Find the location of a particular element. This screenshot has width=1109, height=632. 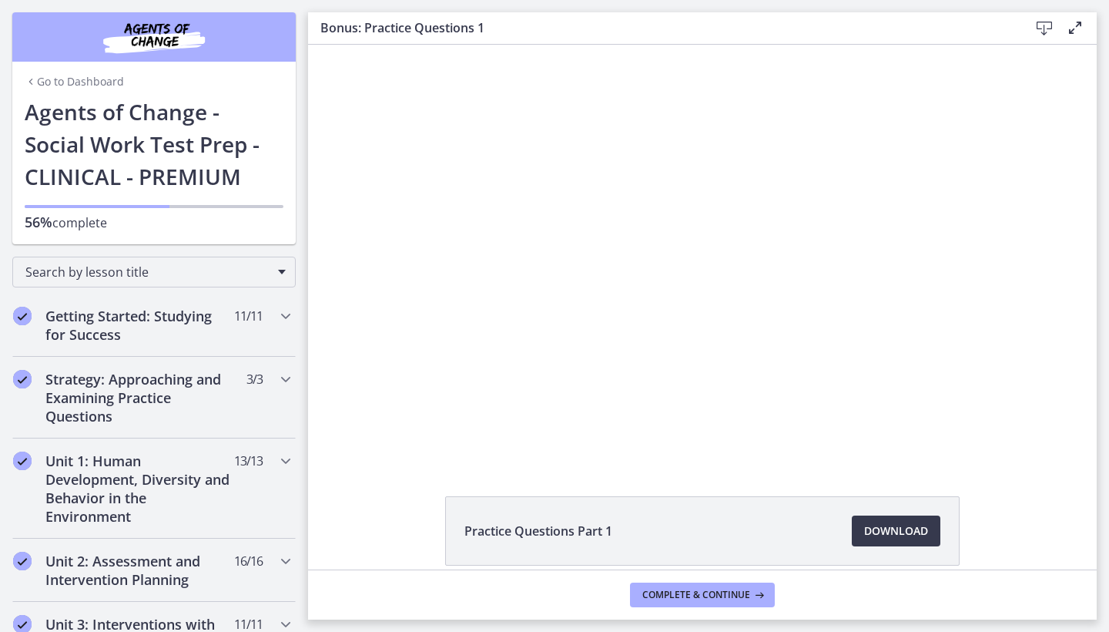

h1: Agents of Change - Social Work Test Prep - CLINICAL - PREMIUM is located at coordinates (154, 144).